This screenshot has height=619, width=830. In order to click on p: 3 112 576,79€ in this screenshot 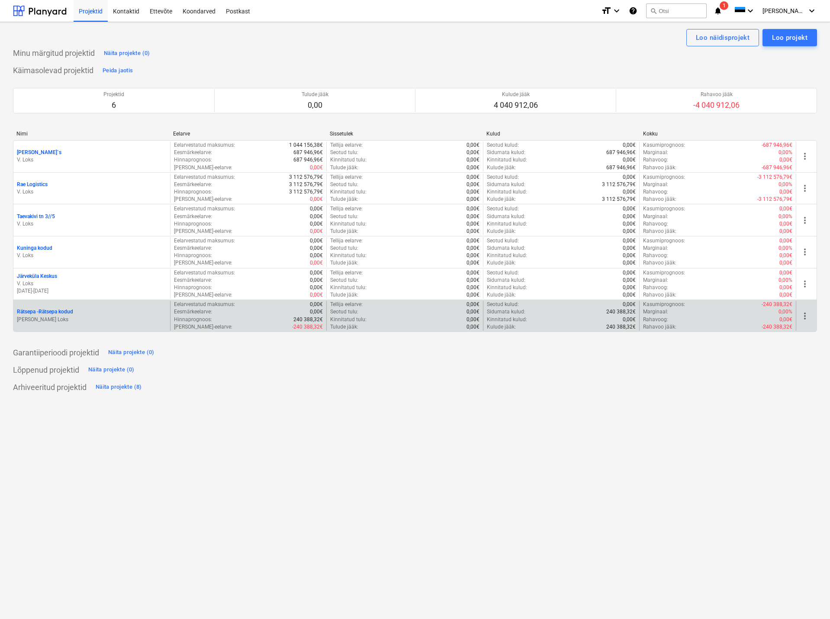, I will do `click(619, 199)`.